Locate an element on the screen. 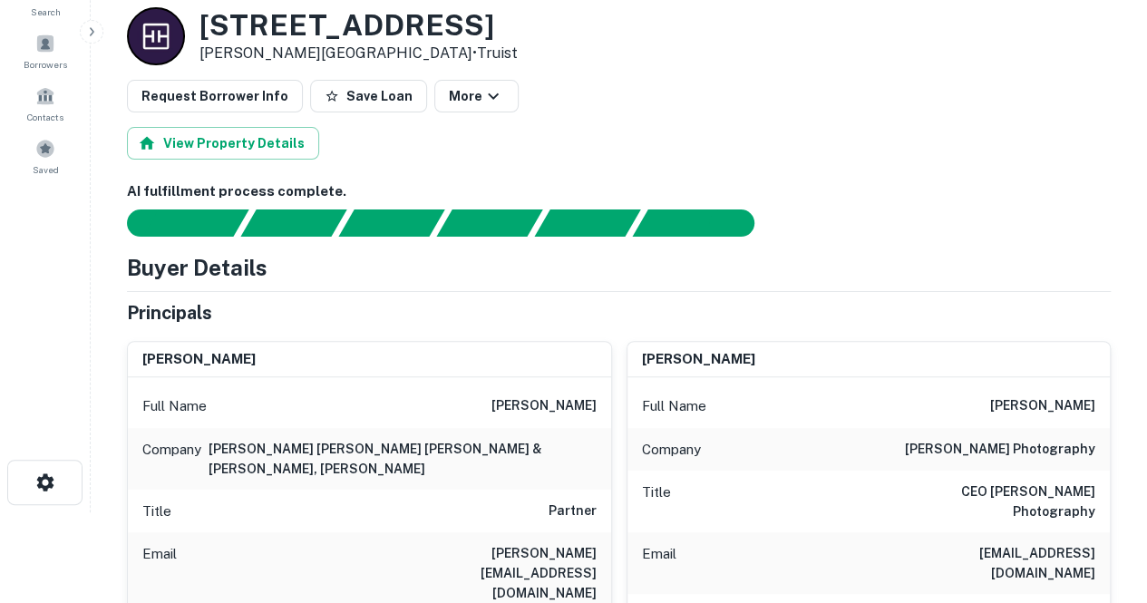 The width and height of the screenshot is (1147, 603). button: Save Loan is located at coordinates (368, 96).